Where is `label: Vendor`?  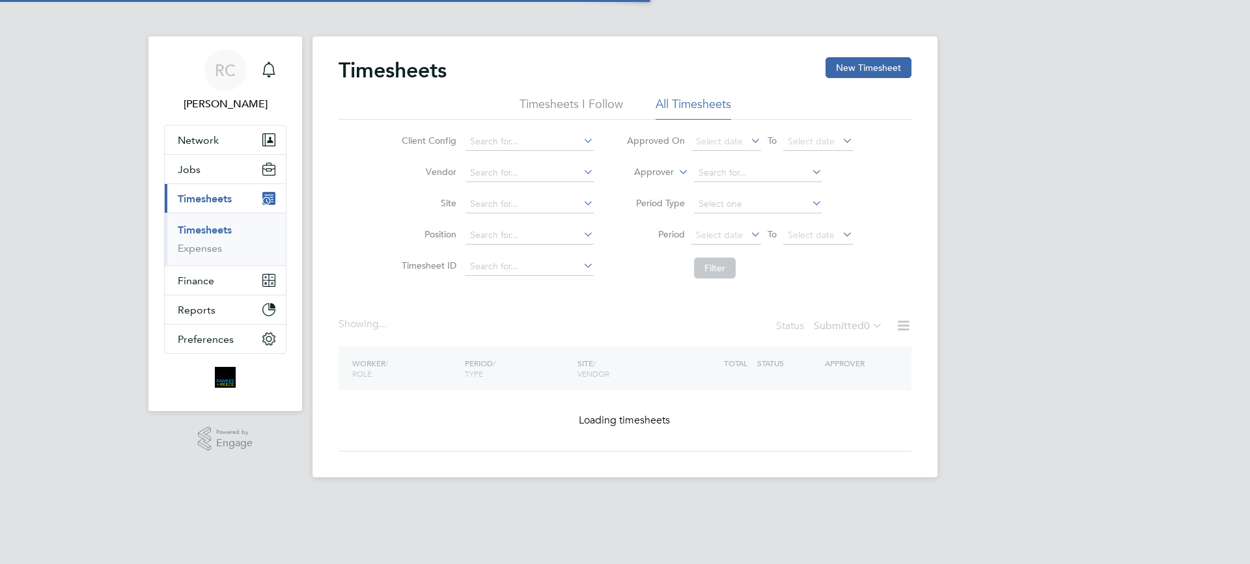 label: Vendor is located at coordinates (427, 172).